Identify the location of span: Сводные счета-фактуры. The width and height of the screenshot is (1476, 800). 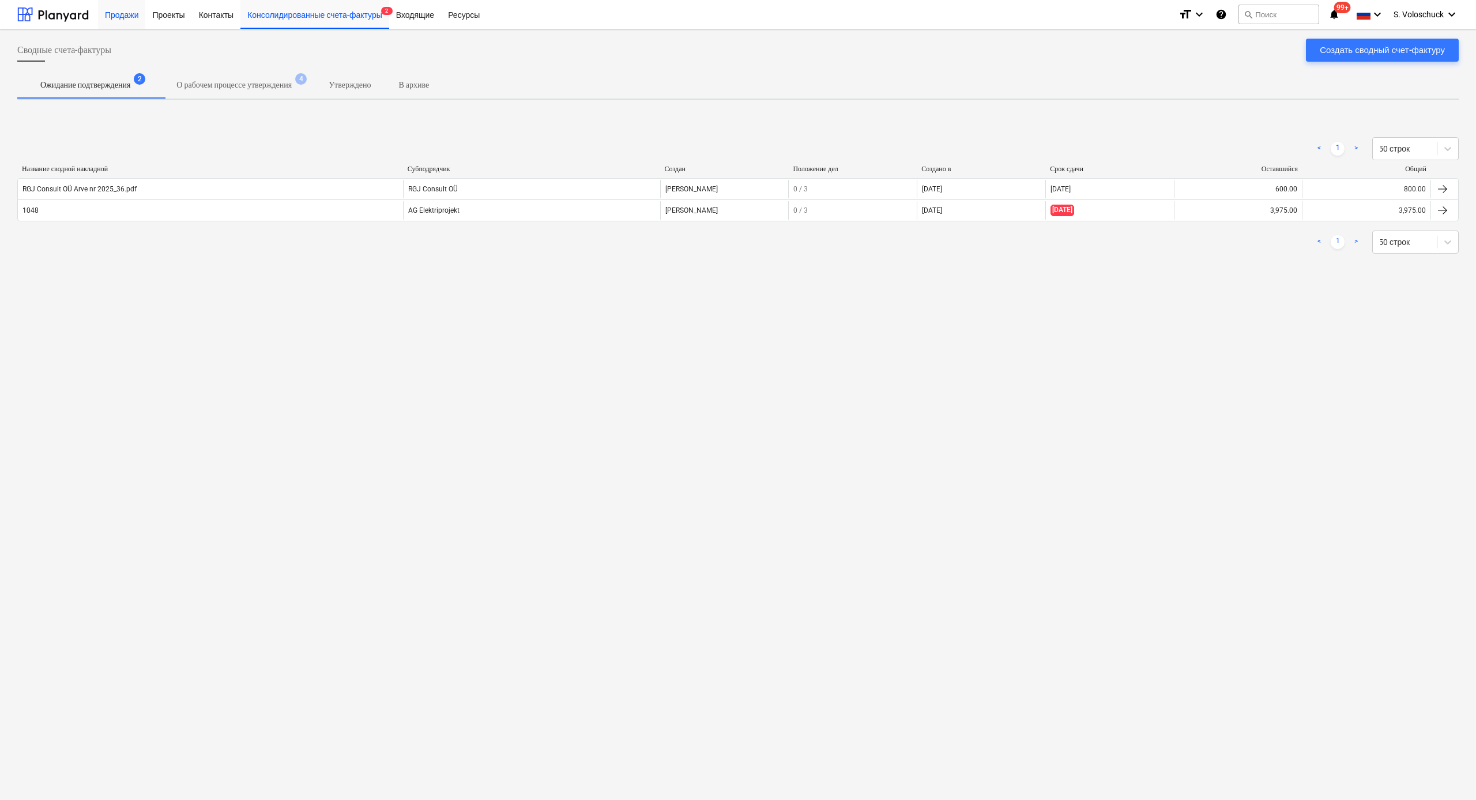
(64, 50).